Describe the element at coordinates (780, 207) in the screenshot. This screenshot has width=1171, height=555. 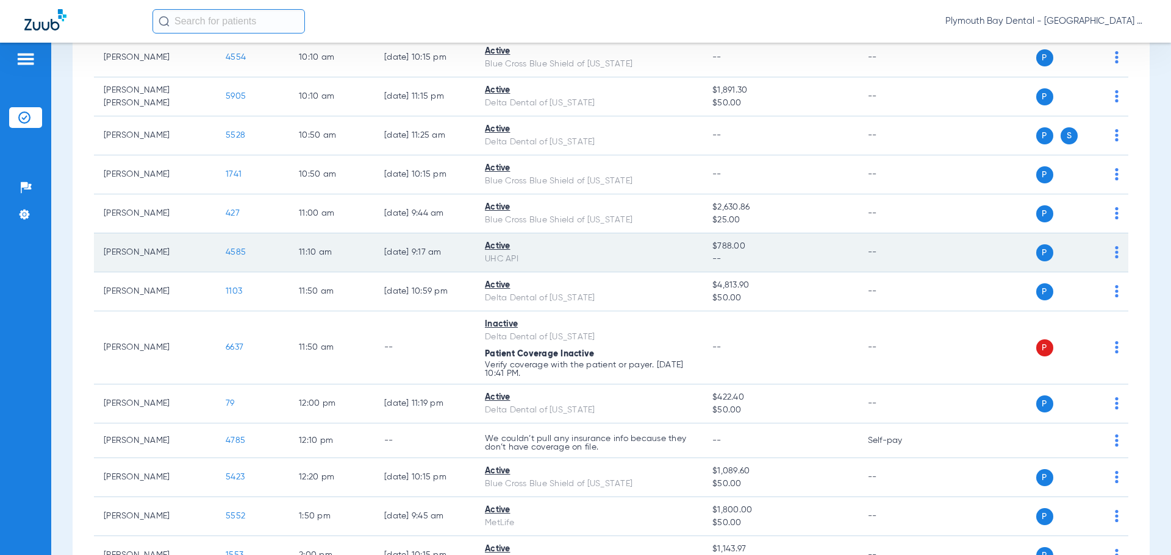
I see `span: $2,630.86` at that location.